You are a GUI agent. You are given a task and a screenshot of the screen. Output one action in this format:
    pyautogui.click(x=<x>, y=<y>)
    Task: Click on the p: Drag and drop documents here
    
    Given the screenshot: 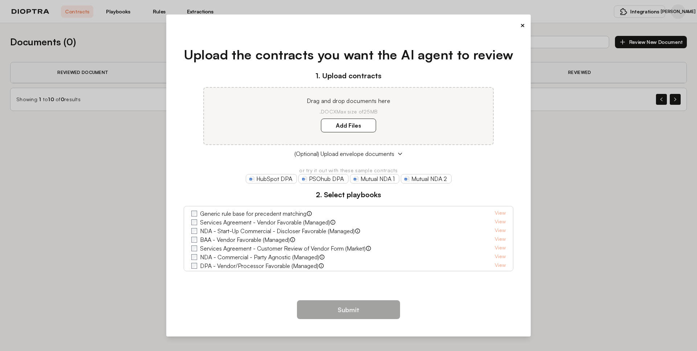 What is the action you would take?
    pyautogui.click(x=348, y=101)
    